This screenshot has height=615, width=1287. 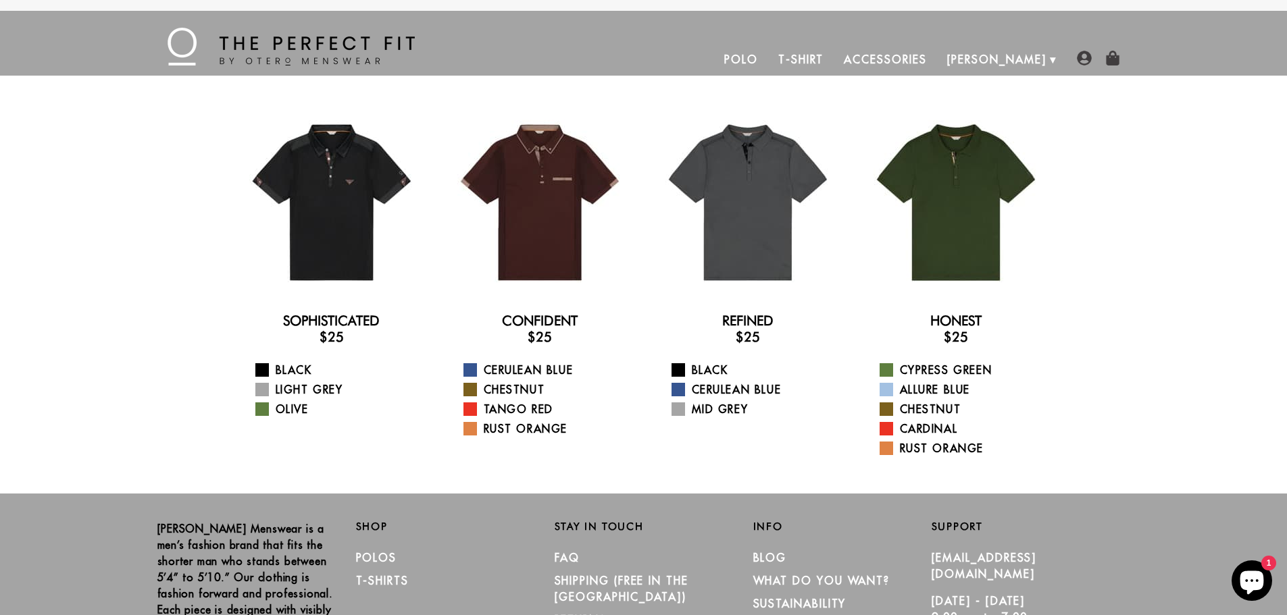 I want to click on a: What Do You Want?, so click(x=822, y=581).